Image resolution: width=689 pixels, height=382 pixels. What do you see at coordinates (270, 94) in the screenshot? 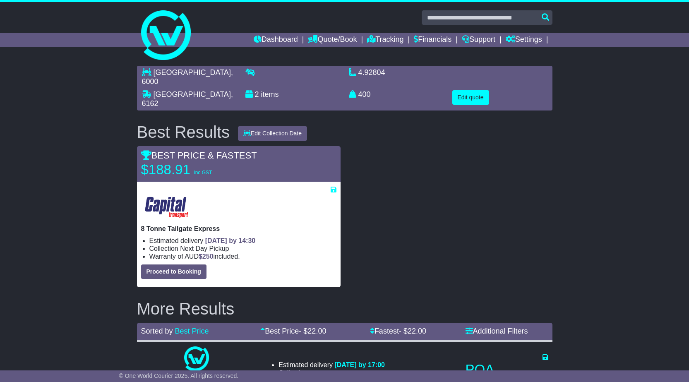
I see `span: items` at bounding box center [270, 94].